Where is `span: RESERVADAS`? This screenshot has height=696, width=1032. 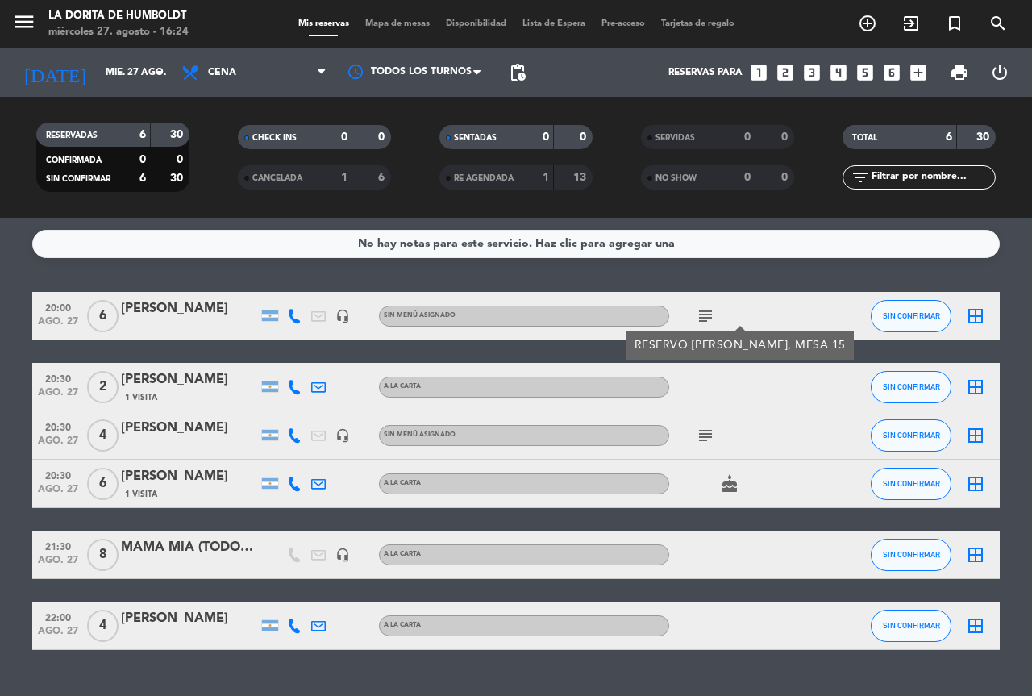 span: RESERVADAS is located at coordinates (72, 136).